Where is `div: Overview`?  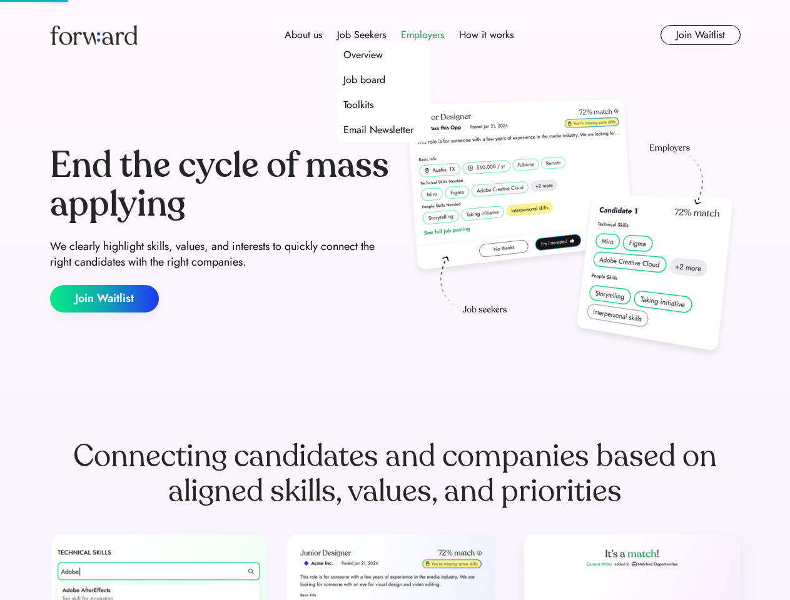 div: Overview is located at coordinates (363, 55).